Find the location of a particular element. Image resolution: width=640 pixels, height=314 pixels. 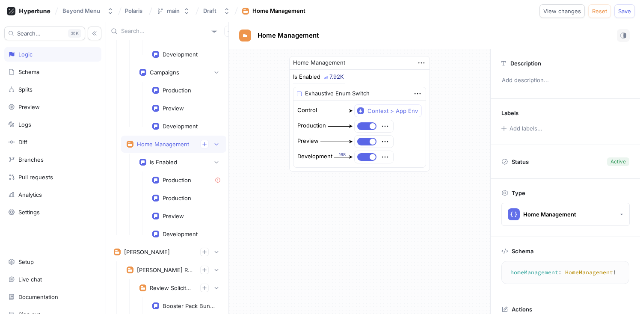

div: Diff is located at coordinates (23, 142).